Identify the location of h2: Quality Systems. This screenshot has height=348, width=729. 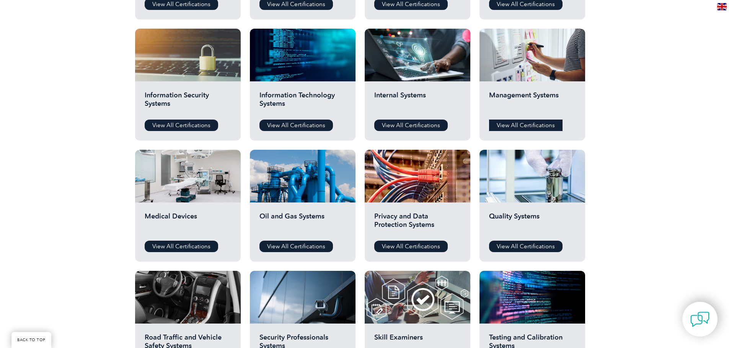
(532, 224).